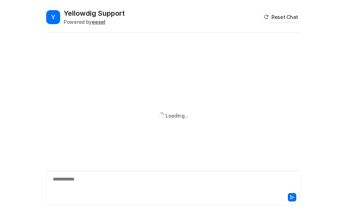 Image resolution: width=347 pixels, height=213 pixels. Describe the element at coordinates (53, 17) in the screenshot. I see `span: Y` at that location.